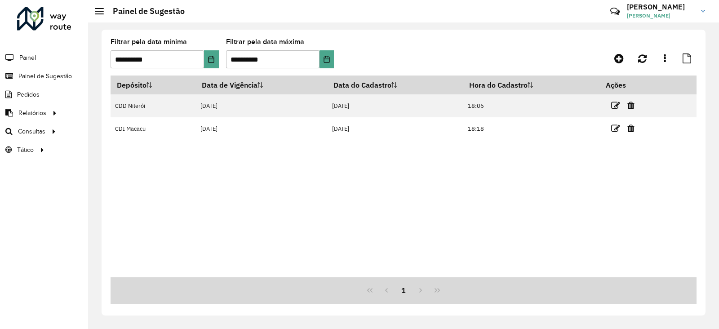  What do you see at coordinates (153, 85) in the screenshot?
I see `th: Depósito` at bounding box center [153, 85].